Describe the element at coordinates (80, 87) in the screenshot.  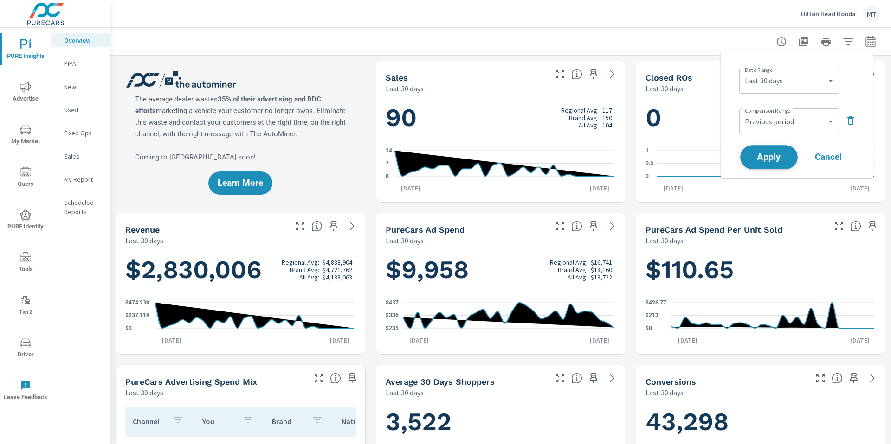
I see `div: New` at that location.